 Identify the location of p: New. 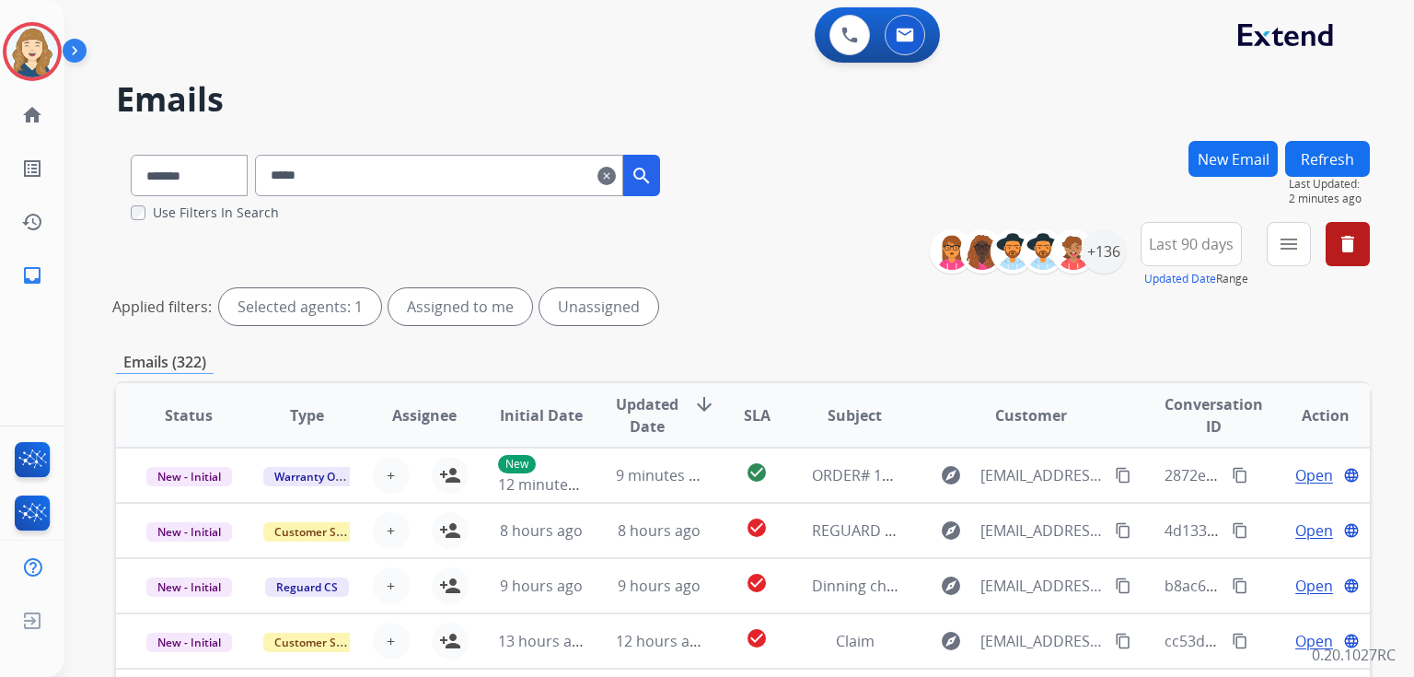
(516, 464).